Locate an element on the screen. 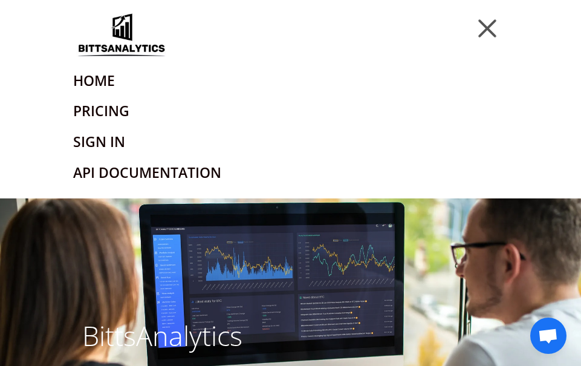 The height and width of the screenshot is (366, 581). h3: BittsAnalytics is located at coordinates (182, 336).